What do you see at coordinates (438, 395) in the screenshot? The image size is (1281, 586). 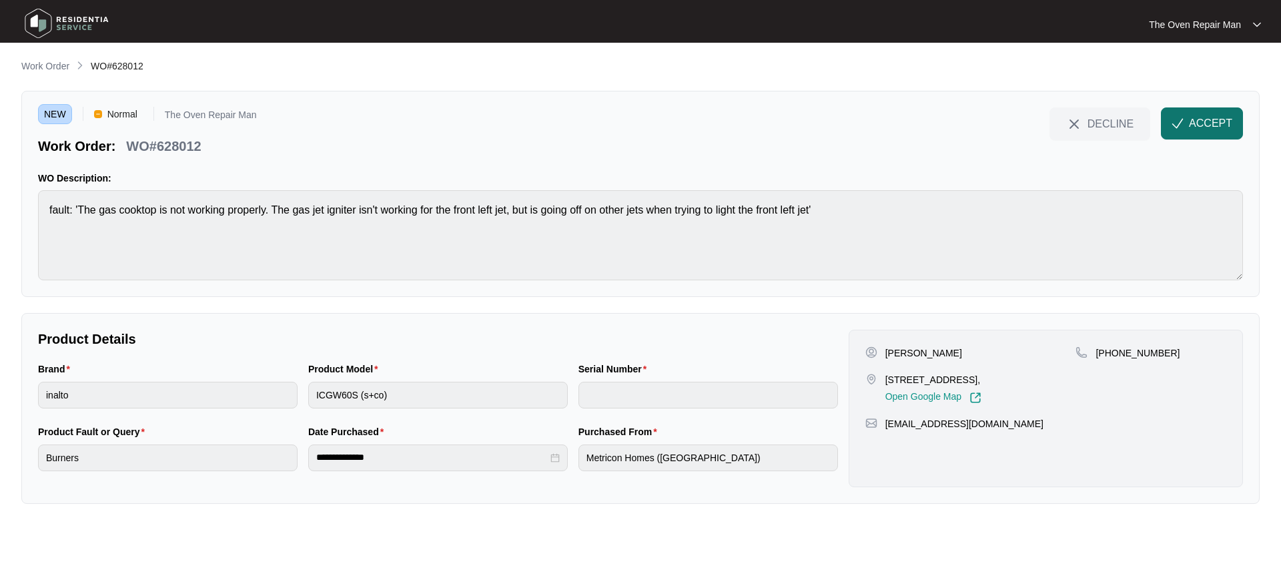 I see `input: Product Model` at bounding box center [438, 395].